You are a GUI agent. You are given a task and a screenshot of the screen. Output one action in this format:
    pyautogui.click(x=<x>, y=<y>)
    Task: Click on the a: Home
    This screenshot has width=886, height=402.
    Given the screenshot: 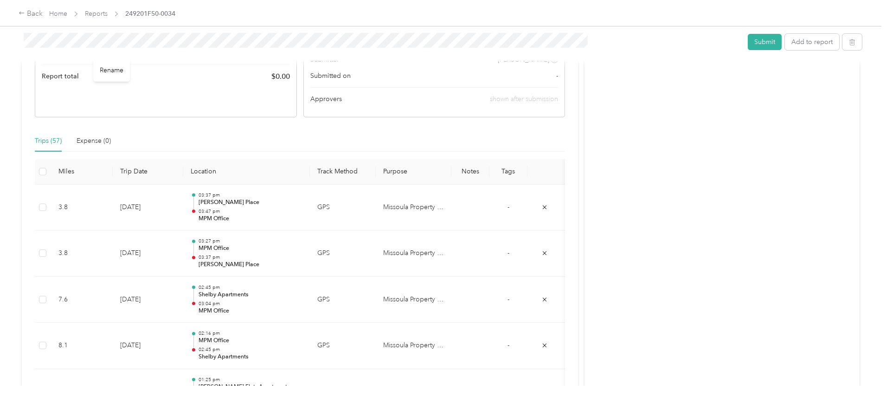 What is the action you would take?
    pyautogui.click(x=58, y=13)
    